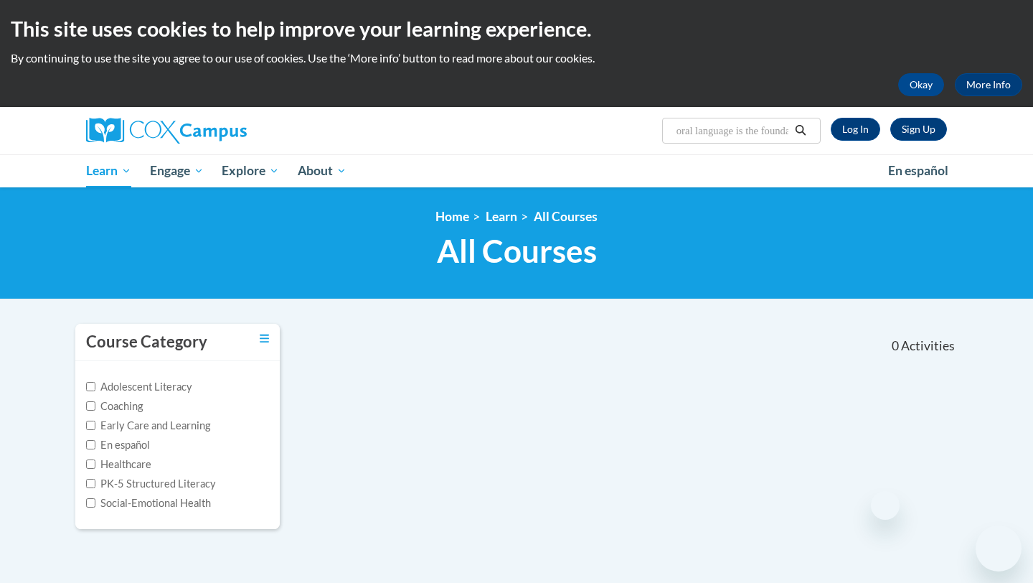 The width and height of the screenshot is (1033, 583). Describe the element at coordinates (919, 170) in the screenshot. I see `span: En español` at that location.